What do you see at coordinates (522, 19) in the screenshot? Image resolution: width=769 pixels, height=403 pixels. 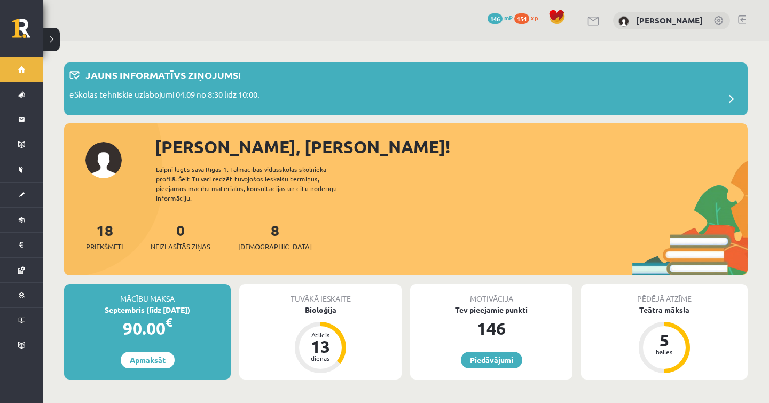 I see `span: 154` at bounding box center [522, 19].